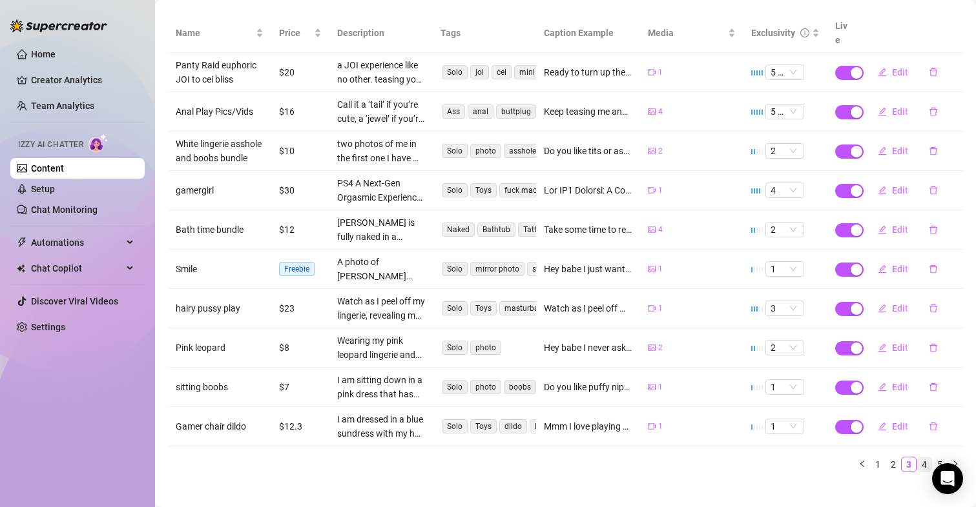 This screenshot has height=507, width=976. I want to click on td: Smile, so click(220, 269).